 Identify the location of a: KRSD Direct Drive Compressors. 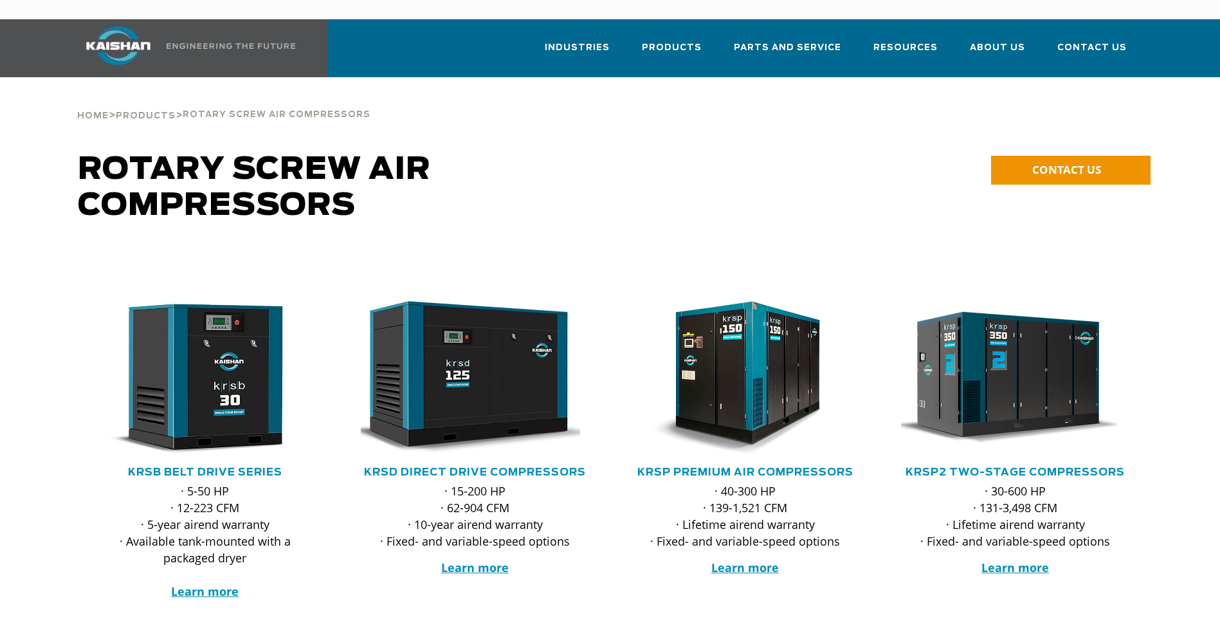
(475, 472).